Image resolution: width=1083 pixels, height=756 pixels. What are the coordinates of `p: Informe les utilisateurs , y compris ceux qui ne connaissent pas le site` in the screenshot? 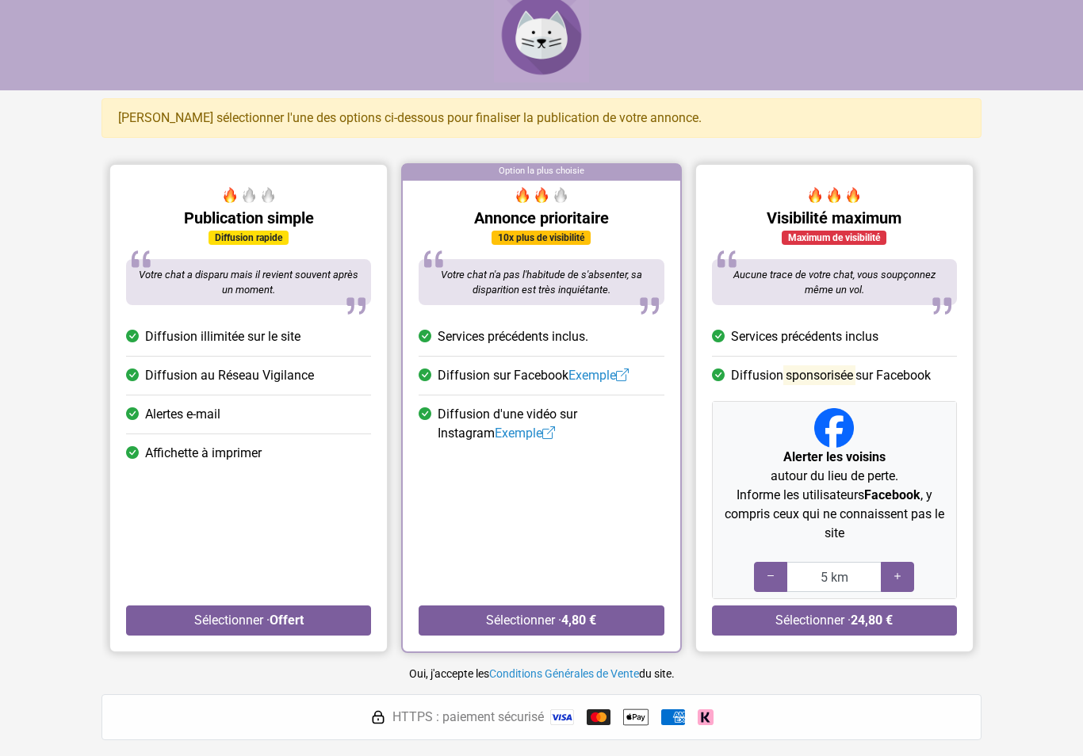 It's located at (834, 515).